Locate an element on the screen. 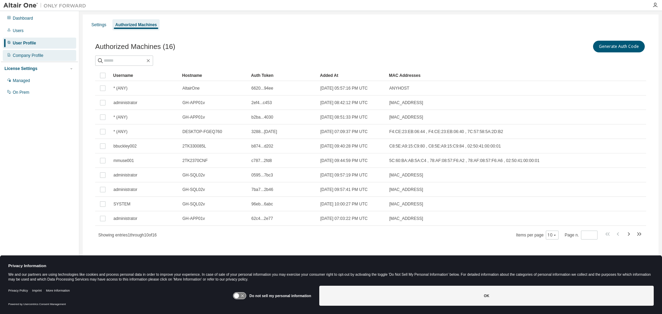 The height and width of the screenshot is (314, 662). span: 0595...7bc3 is located at coordinates (262, 175).